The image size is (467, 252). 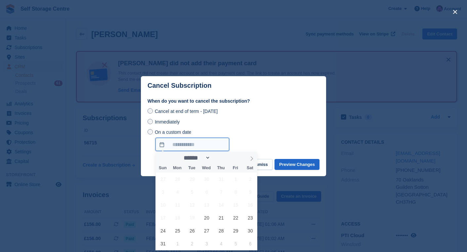 I want to click on span: August 1, 2025, so click(x=236, y=179).